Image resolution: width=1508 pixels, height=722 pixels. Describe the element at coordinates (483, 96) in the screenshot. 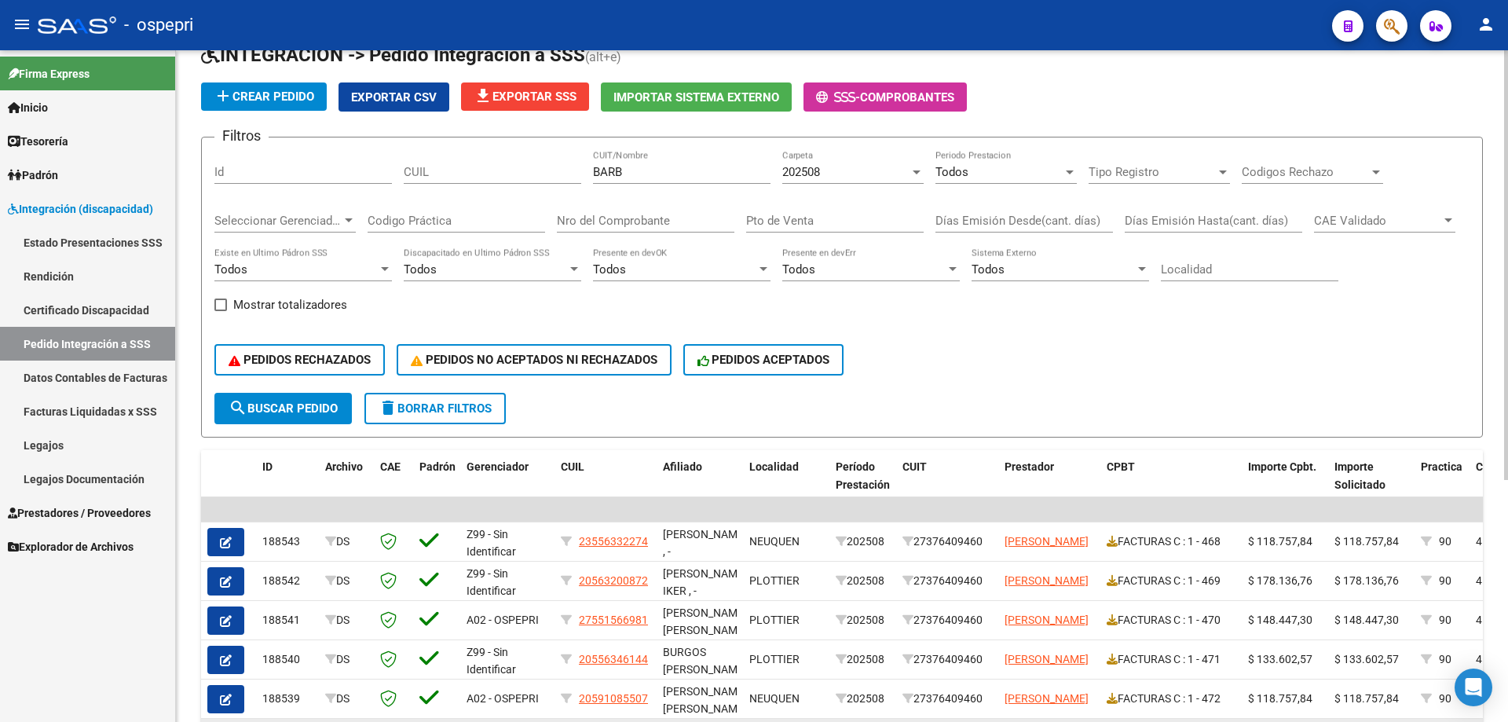

I see `mat-icon: file_download` at that location.